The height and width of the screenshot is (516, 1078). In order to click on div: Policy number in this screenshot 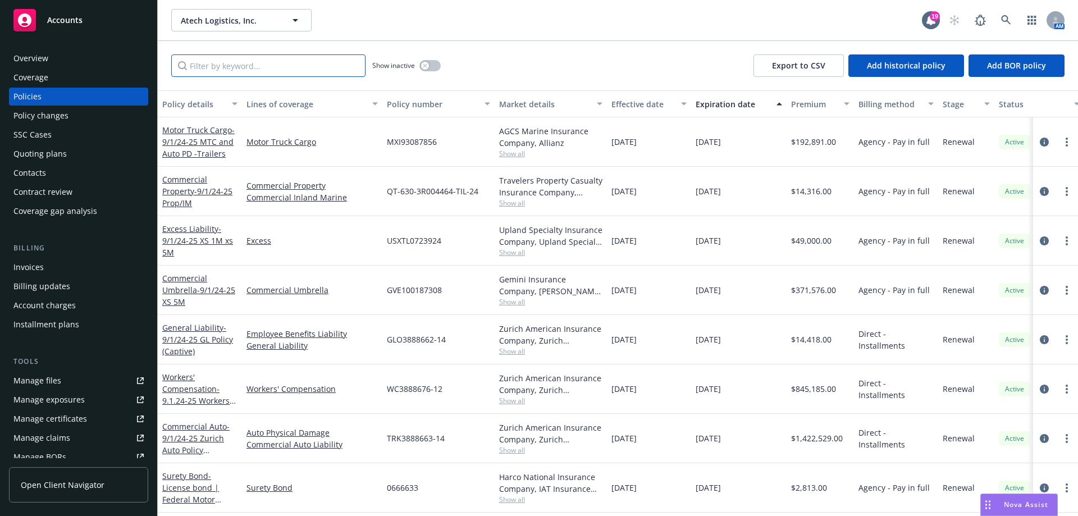, I will do `click(432, 104)`.